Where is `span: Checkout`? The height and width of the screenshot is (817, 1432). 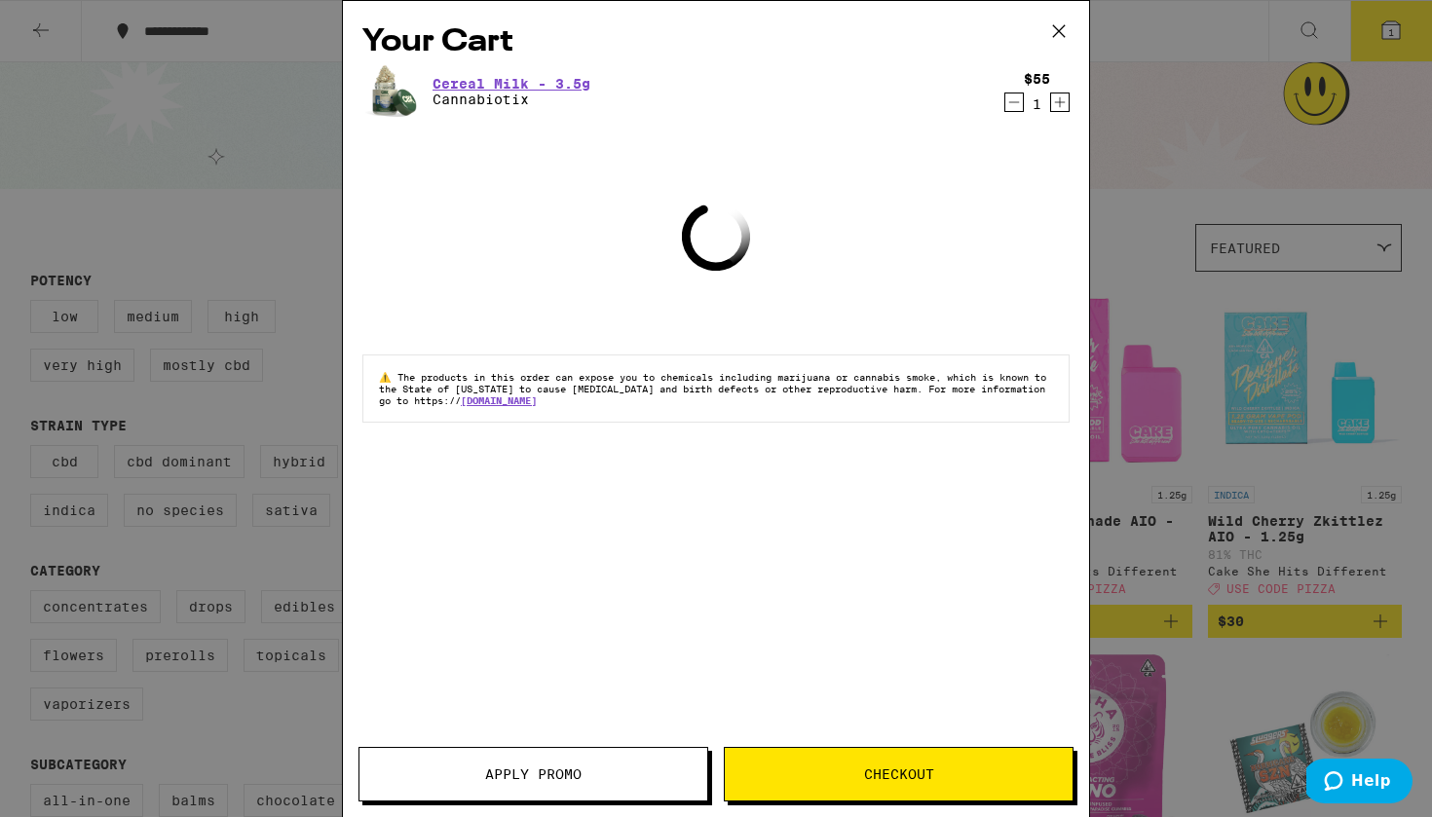 span: Checkout is located at coordinates (899, 774).